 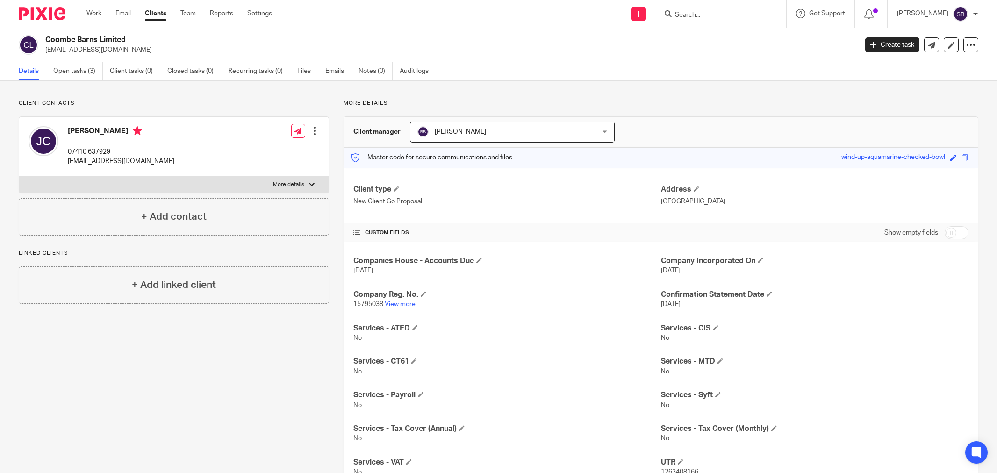 What do you see at coordinates (892, 45) in the screenshot?
I see `a: Create task` at bounding box center [892, 45].